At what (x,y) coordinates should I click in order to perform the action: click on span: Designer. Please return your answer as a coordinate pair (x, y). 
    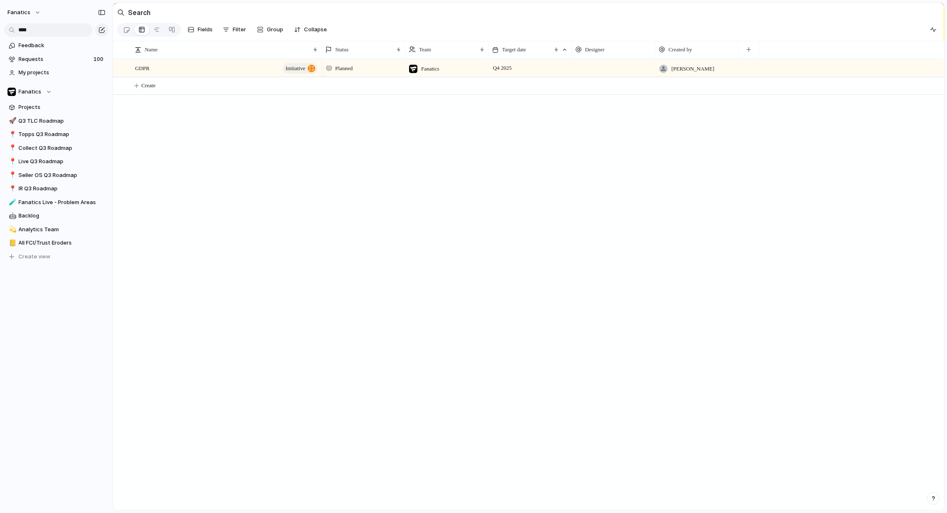
    Looking at the image, I should click on (595, 50).